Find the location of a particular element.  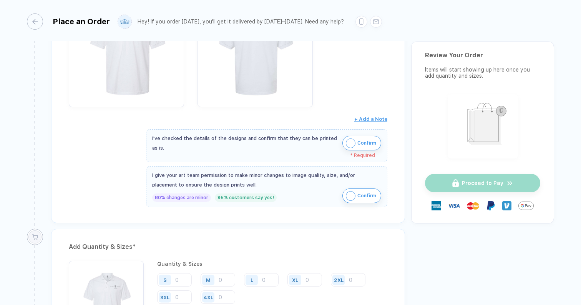

div: I give your art team permission to make minor changes to image quality, size, and/or placement to... is located at coordinates (267, 180).